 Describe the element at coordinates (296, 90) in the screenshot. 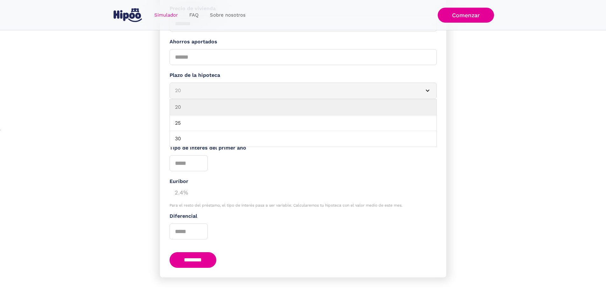

I see `div: 20` at that location.